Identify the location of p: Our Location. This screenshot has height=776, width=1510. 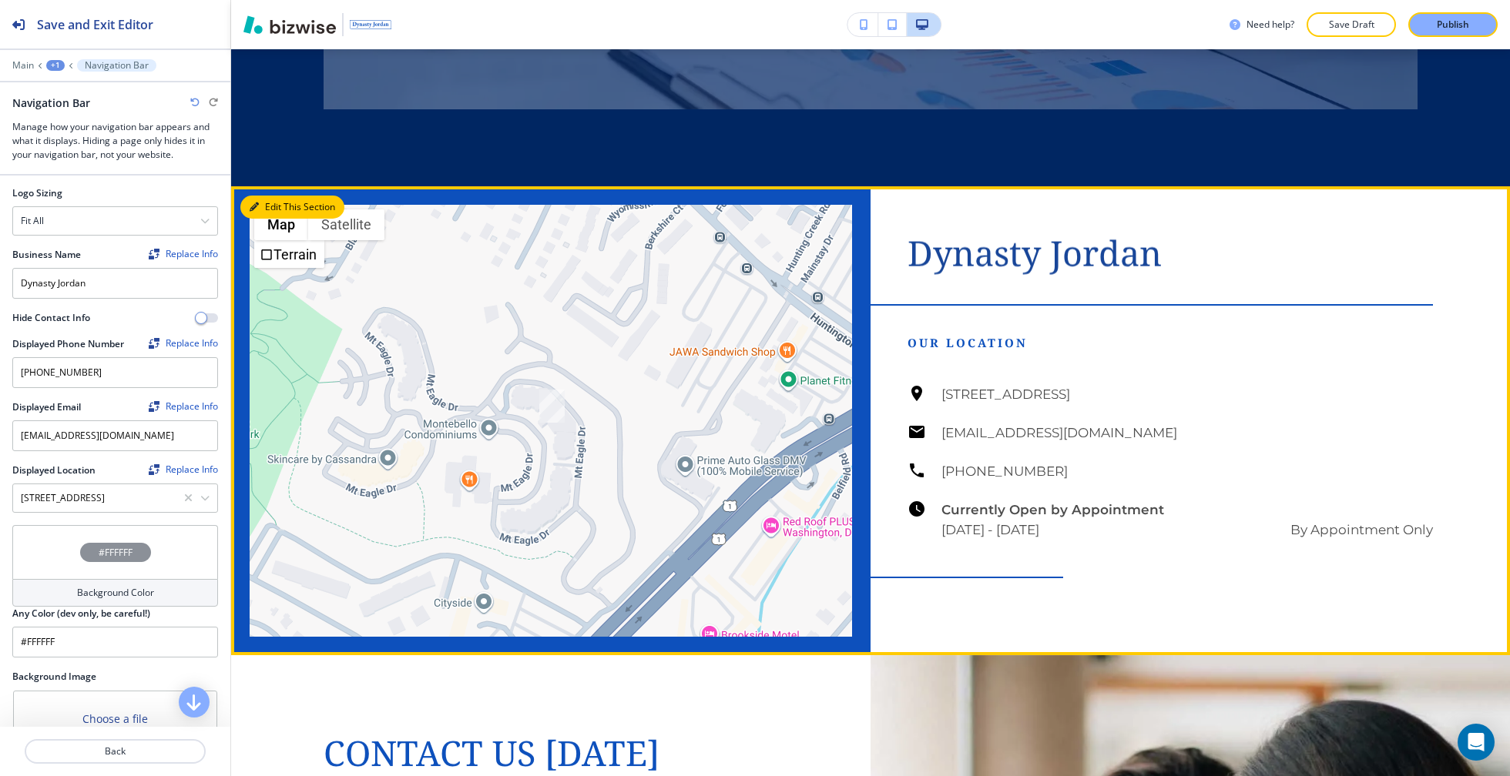
(1170, 343).